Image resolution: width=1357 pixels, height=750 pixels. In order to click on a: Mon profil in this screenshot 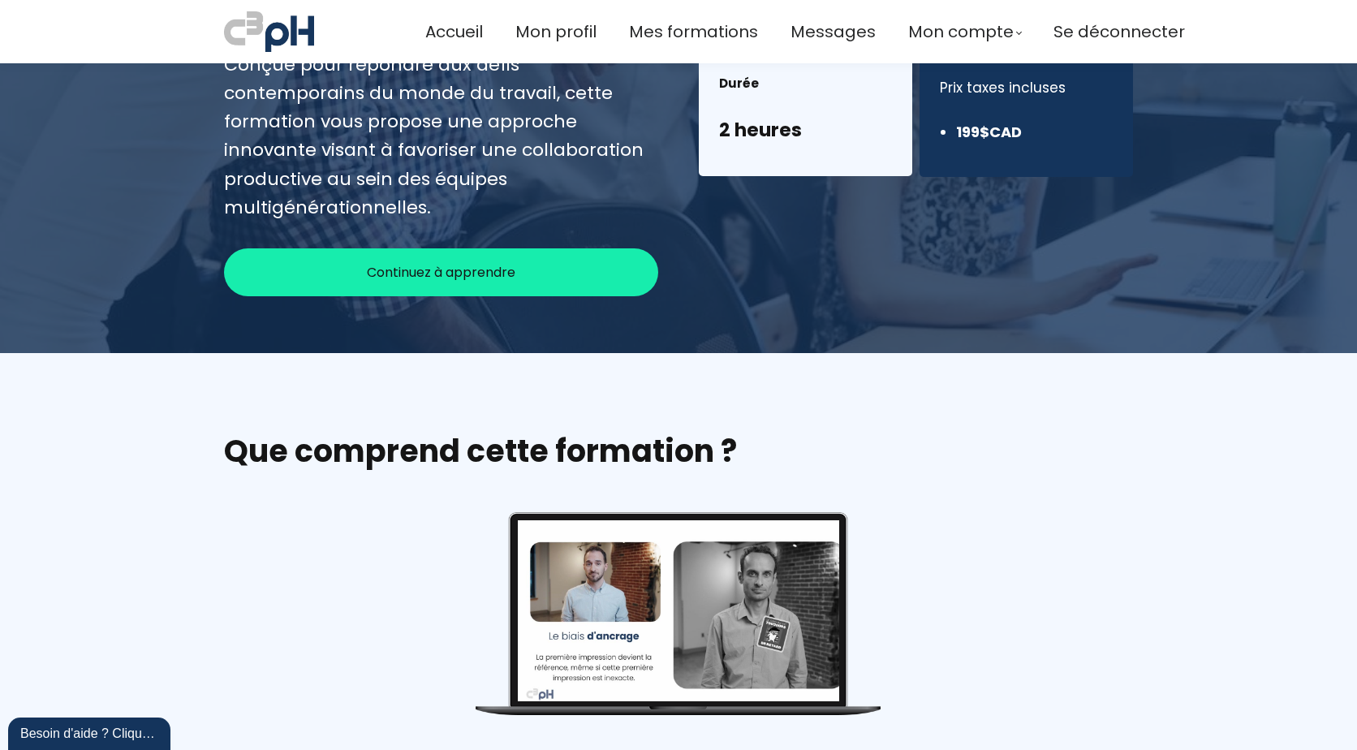, I will do `click(556, 32)`.